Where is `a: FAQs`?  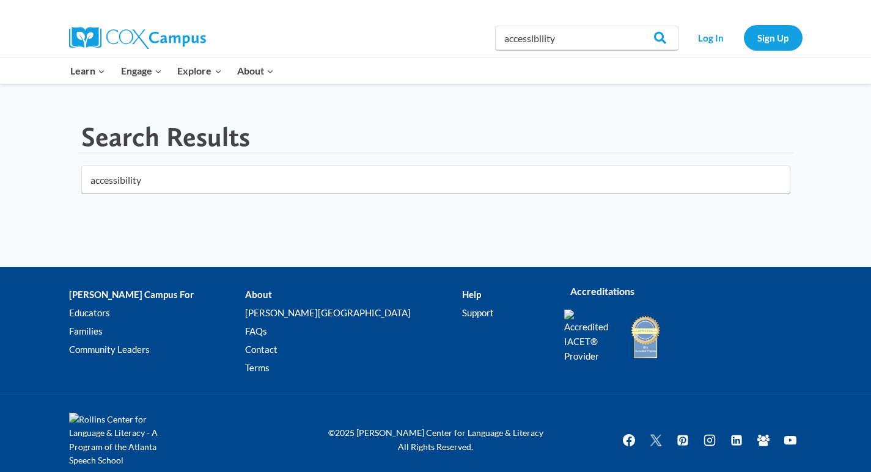 a: FAQs is located at coordinates (353, 331).